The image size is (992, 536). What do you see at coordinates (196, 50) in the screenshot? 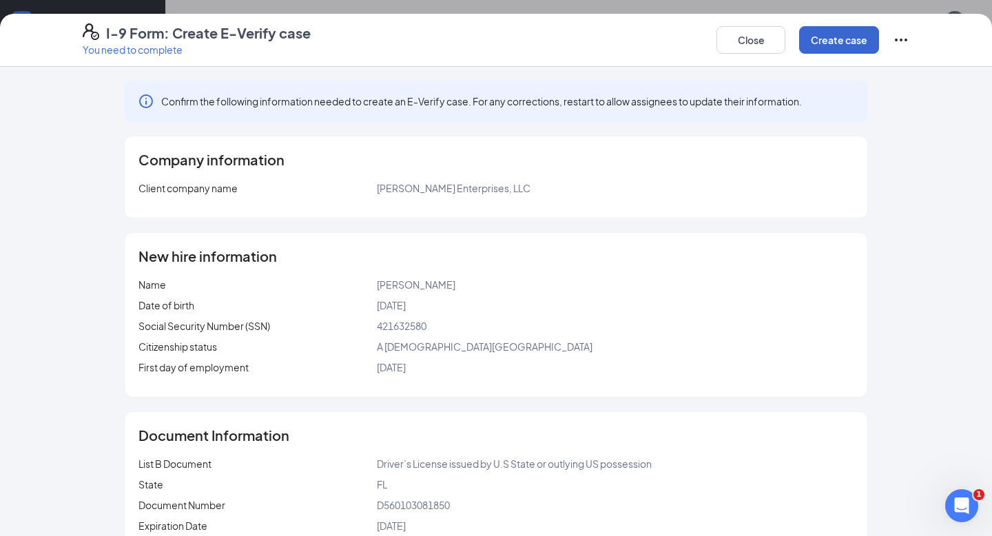
I see `p: You need to complete` at bounding box center [196, 50].